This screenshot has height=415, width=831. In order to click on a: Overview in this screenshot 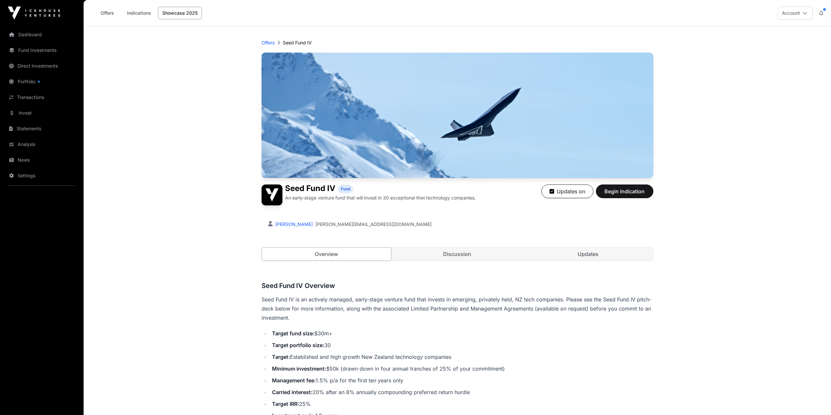, I will do `click(326, 254)`.